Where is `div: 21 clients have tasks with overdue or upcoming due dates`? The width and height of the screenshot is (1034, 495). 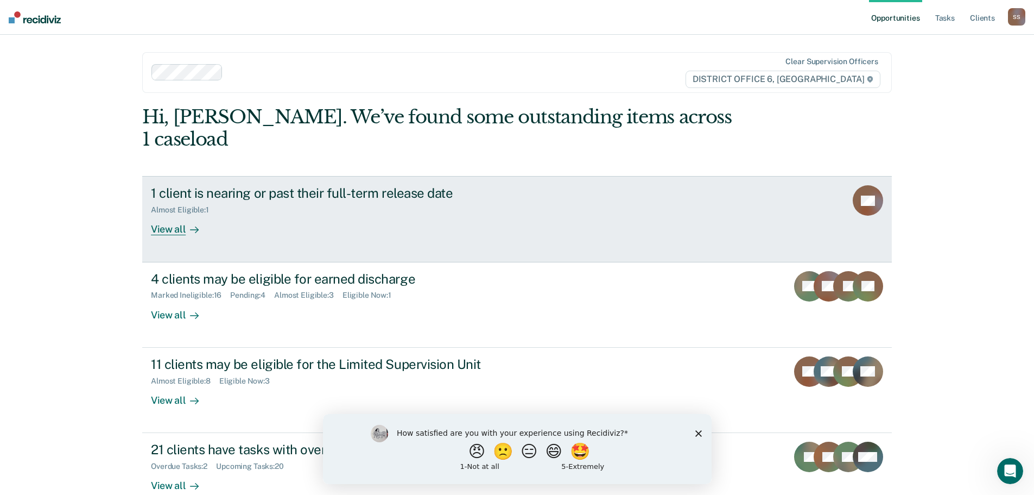 div: 21 clients have tasks with overdue or upcoming due dates is located at coordinates (341, 449).